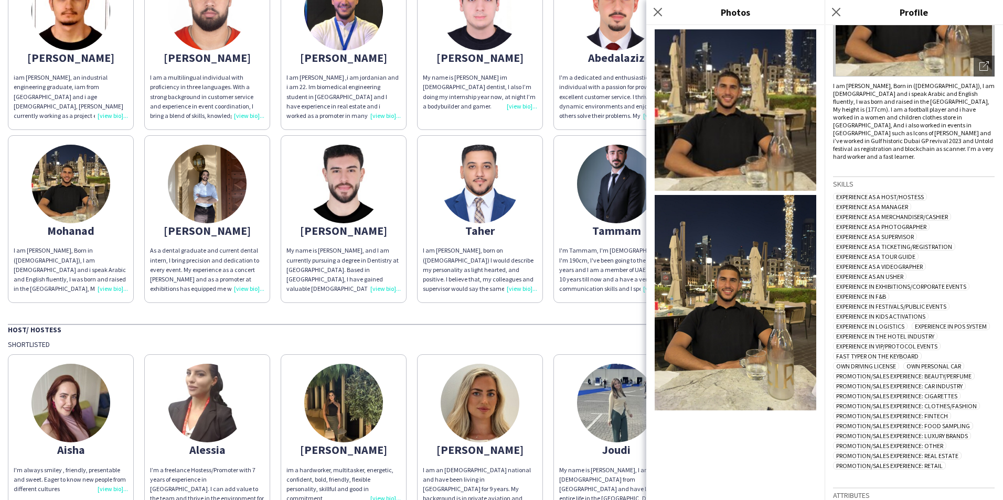  What do you see at coordinates (207, 403) in the screenshot?
I see `img: thumb-68df96862e8e6.jpg` at bounding box center [207, 403].